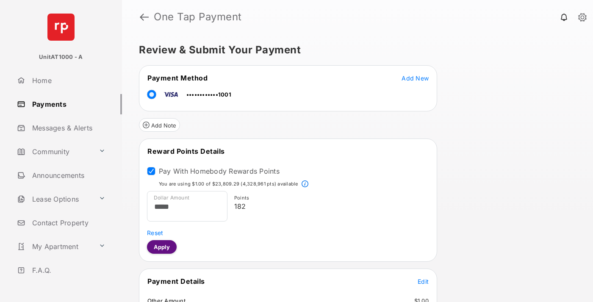 The width and height of the screenshot is (593, 302). What do you see at coordinates (159, 125) in the screenshot?
I see `button: Add Note` at bounding box center [159, 125].